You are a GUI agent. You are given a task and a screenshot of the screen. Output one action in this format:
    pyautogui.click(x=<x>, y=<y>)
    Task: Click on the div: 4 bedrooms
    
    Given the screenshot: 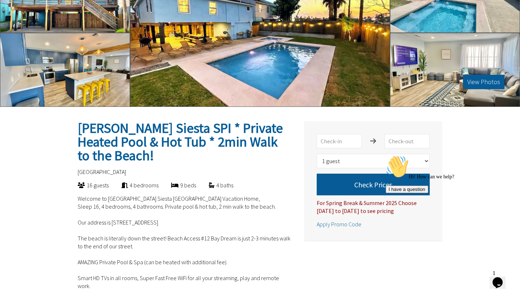 What is the action you would take?
    pyautogui.click(x=134, y=185)
    